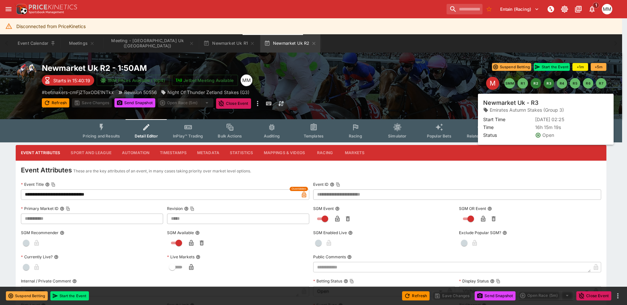  What do you see at coordinates (8, 9) in the screenshot?
I see `button: open drawer` at bounding box center [8, 9].